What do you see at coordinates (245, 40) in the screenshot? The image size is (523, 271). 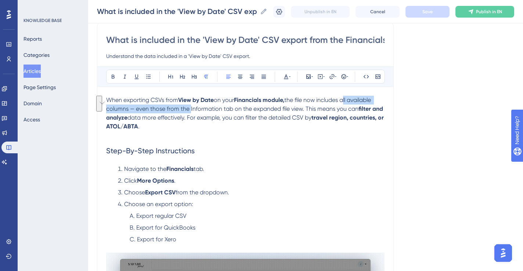 I see `input: Article Title` at bounding box center [245, 40].